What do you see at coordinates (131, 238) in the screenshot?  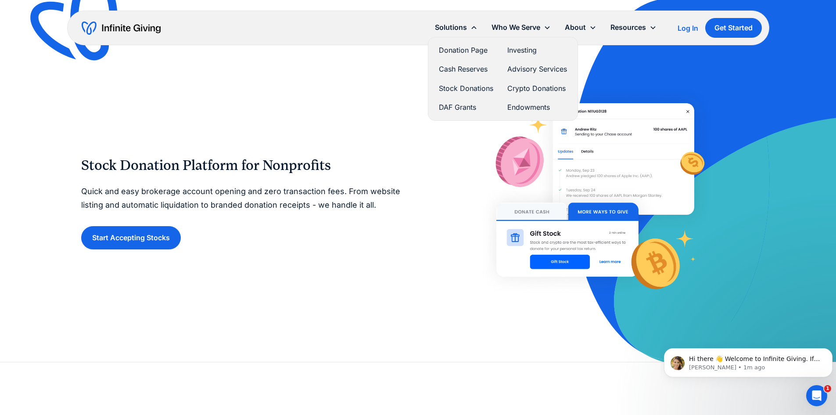 I see `a: Start Accepting Stocks` at bounding box center [131, 238].